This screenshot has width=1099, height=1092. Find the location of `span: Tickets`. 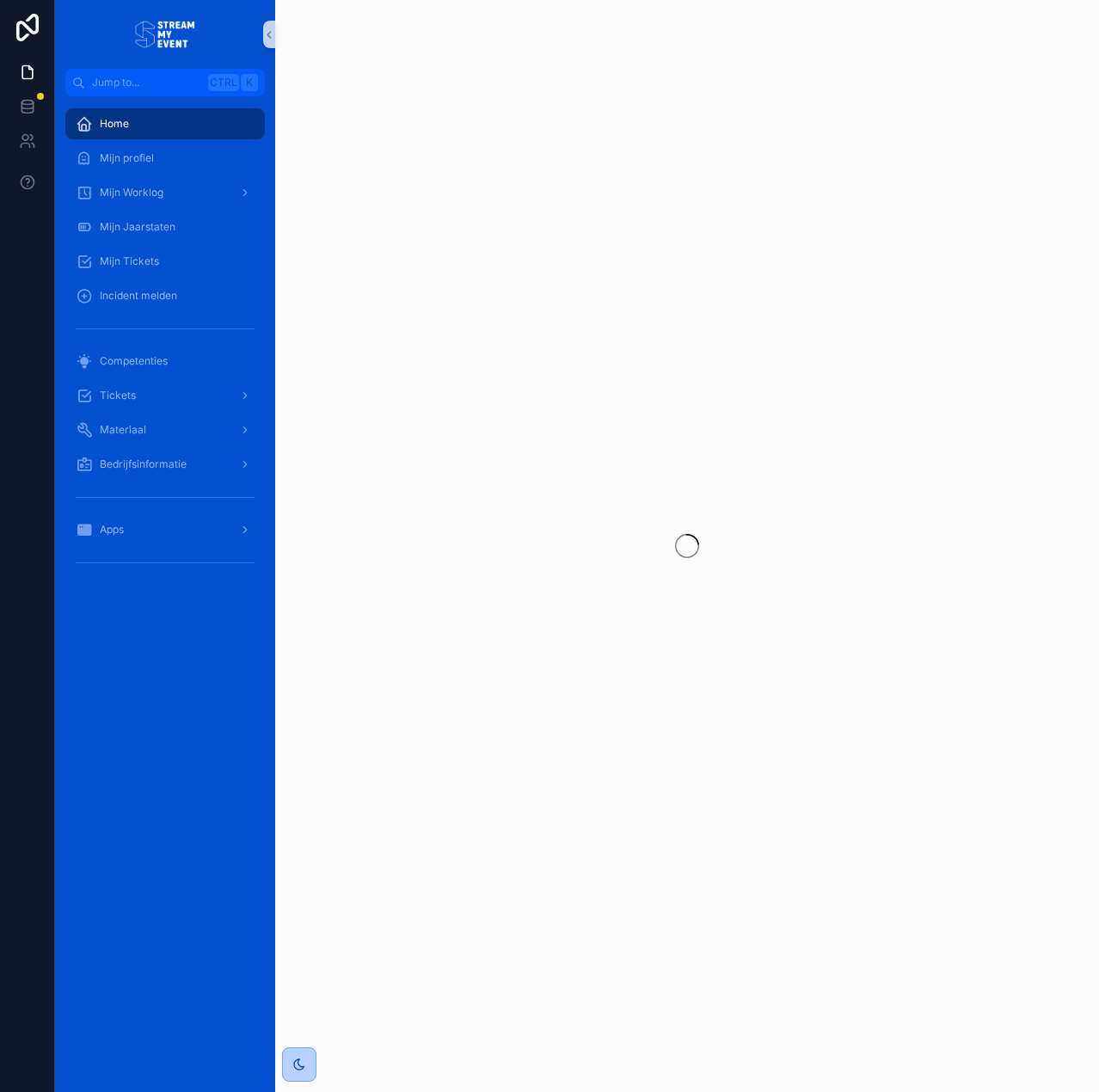

span: Tickets is located at coordinates (118, 396).